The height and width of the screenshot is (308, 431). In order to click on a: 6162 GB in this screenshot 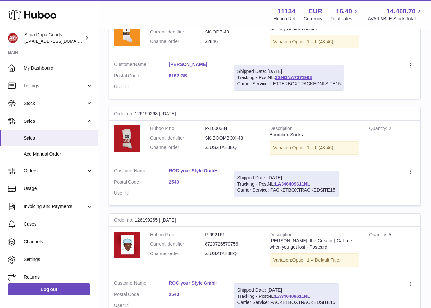, I will do `click(196, 75)`.